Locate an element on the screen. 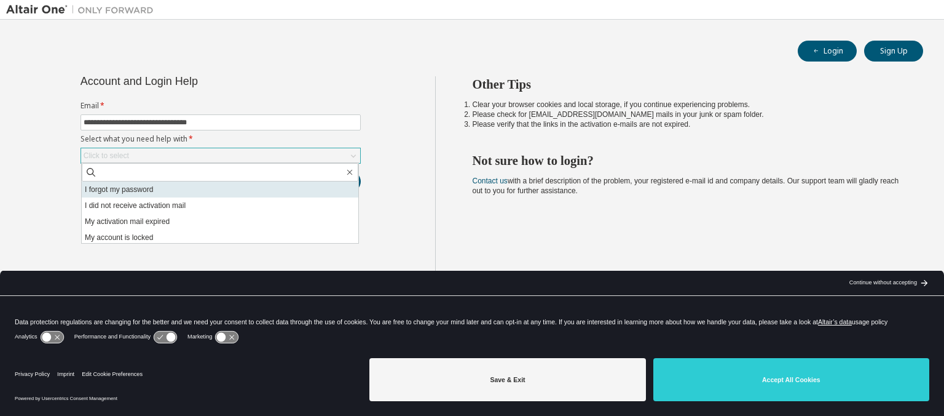  div: Account and Login Help is located at coordinates (192, 81).